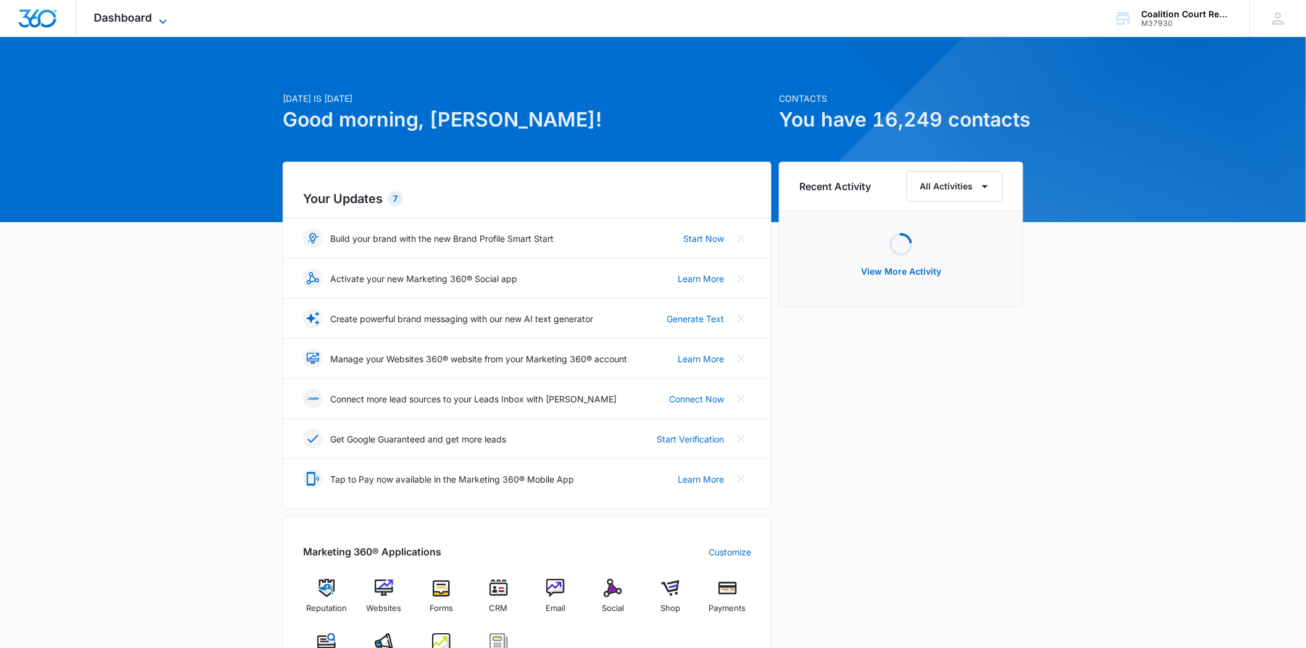 The height and width of the screenshot is (648, 1306). I want to click on div: account id, so click(1187, 23).